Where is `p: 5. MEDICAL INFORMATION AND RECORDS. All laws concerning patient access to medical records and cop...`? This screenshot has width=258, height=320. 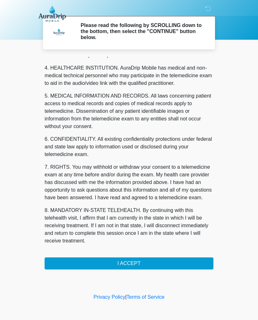 p: 5. MEDICAL INFORMATION AND RECORDS. All laws concerning patient access to medical records and cop... is located at coordinates (129, 111).